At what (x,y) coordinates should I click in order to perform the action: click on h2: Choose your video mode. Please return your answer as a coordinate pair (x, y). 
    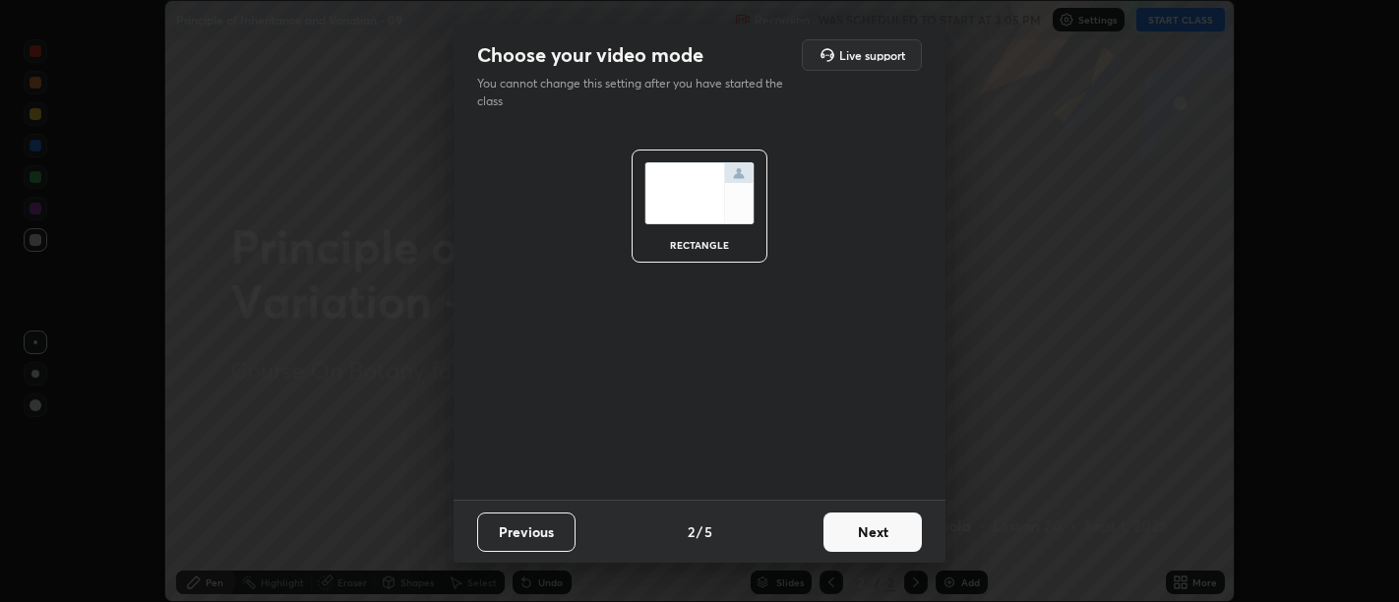
    Looking at the image, I should click on (590, 55).